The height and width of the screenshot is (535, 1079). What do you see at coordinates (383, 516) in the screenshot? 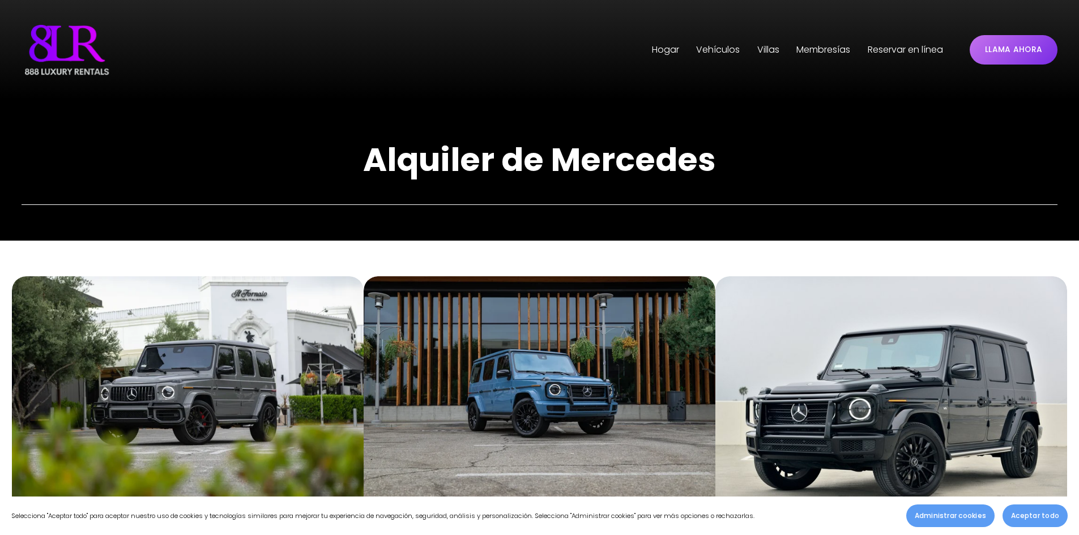
I see `font: Selecciona "Aceptar todo" para aceptar nuestro uso de cookies y tecnologías similares para mejora...` at bounding box center [383, 516].